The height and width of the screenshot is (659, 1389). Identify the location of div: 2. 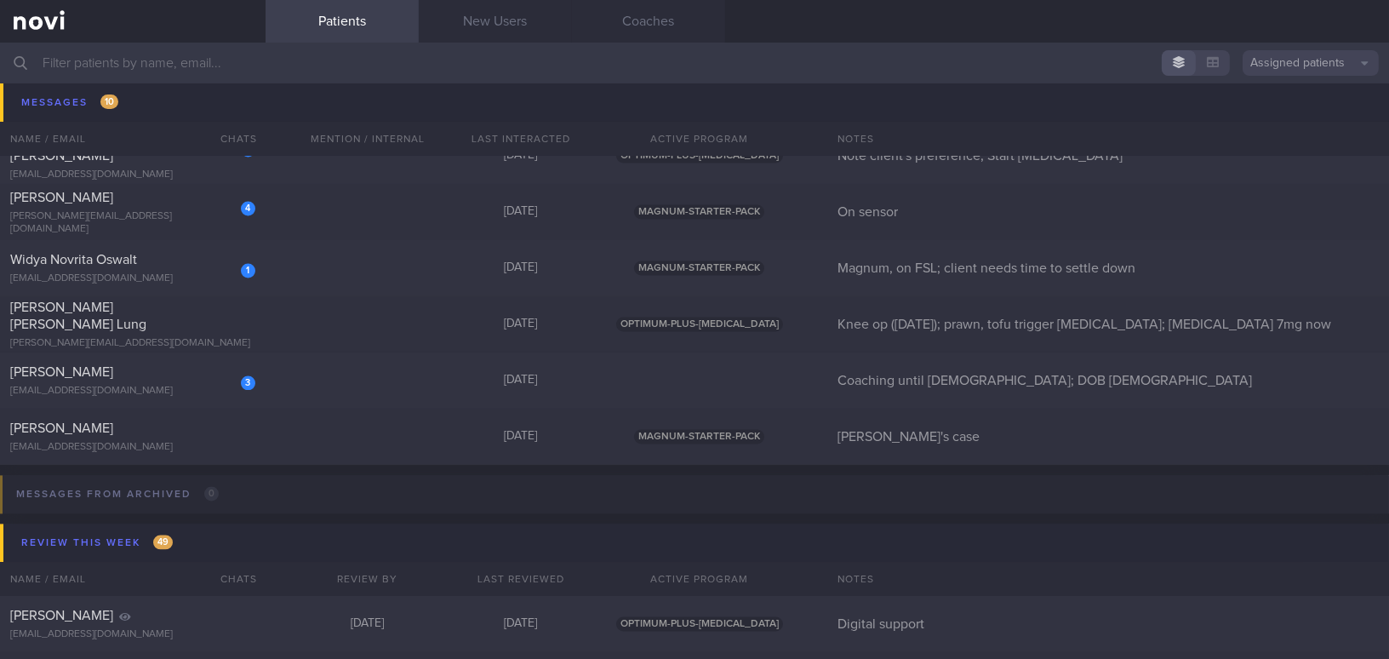
(248, 149).